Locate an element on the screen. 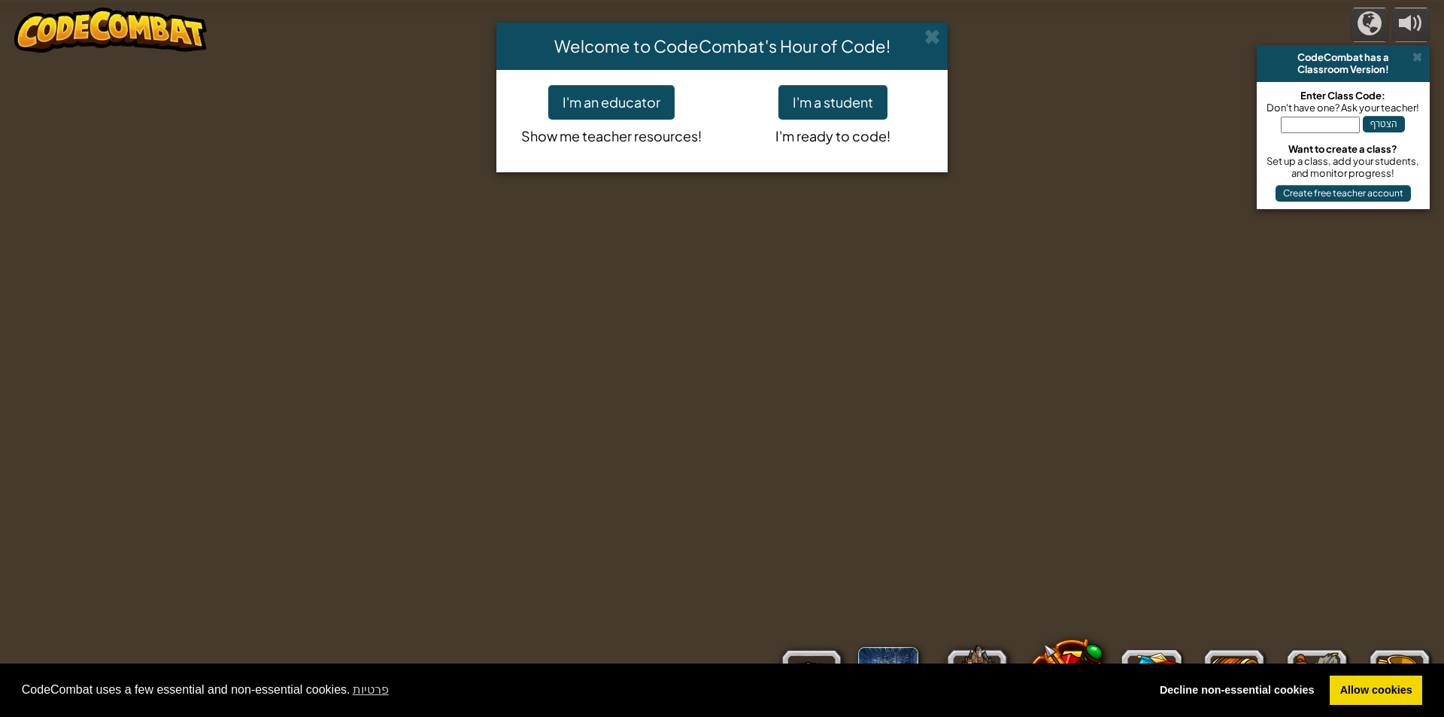 Image resolution: width=1444 pixels, height=717 pixels. p: I'm ready to code! is located at coordinates (833, 133).